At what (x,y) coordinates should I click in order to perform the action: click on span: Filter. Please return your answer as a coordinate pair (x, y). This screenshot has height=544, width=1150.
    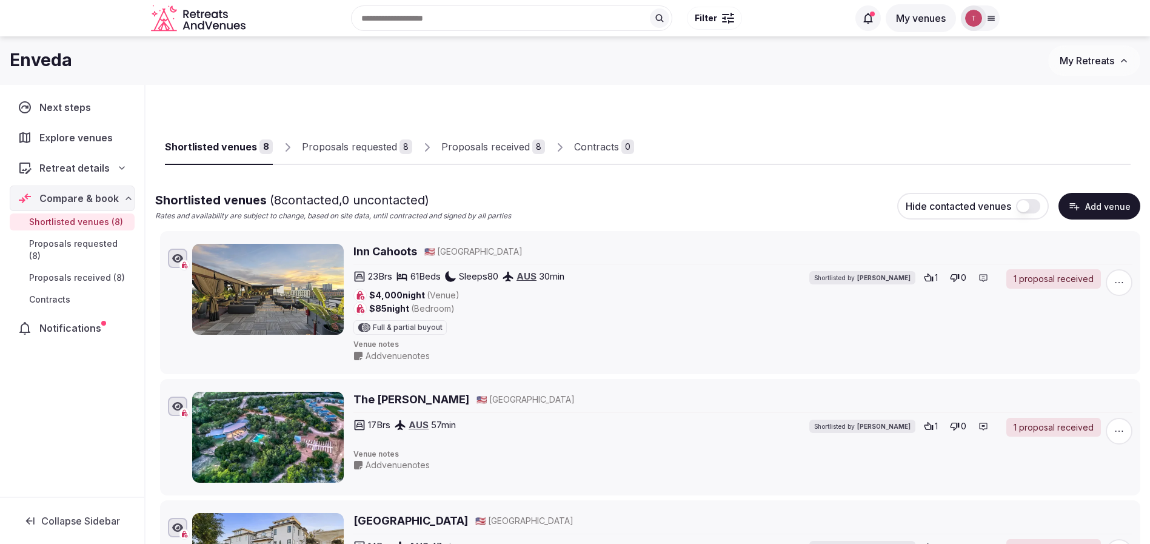
    Looking at the image, I should click on (706, 18).